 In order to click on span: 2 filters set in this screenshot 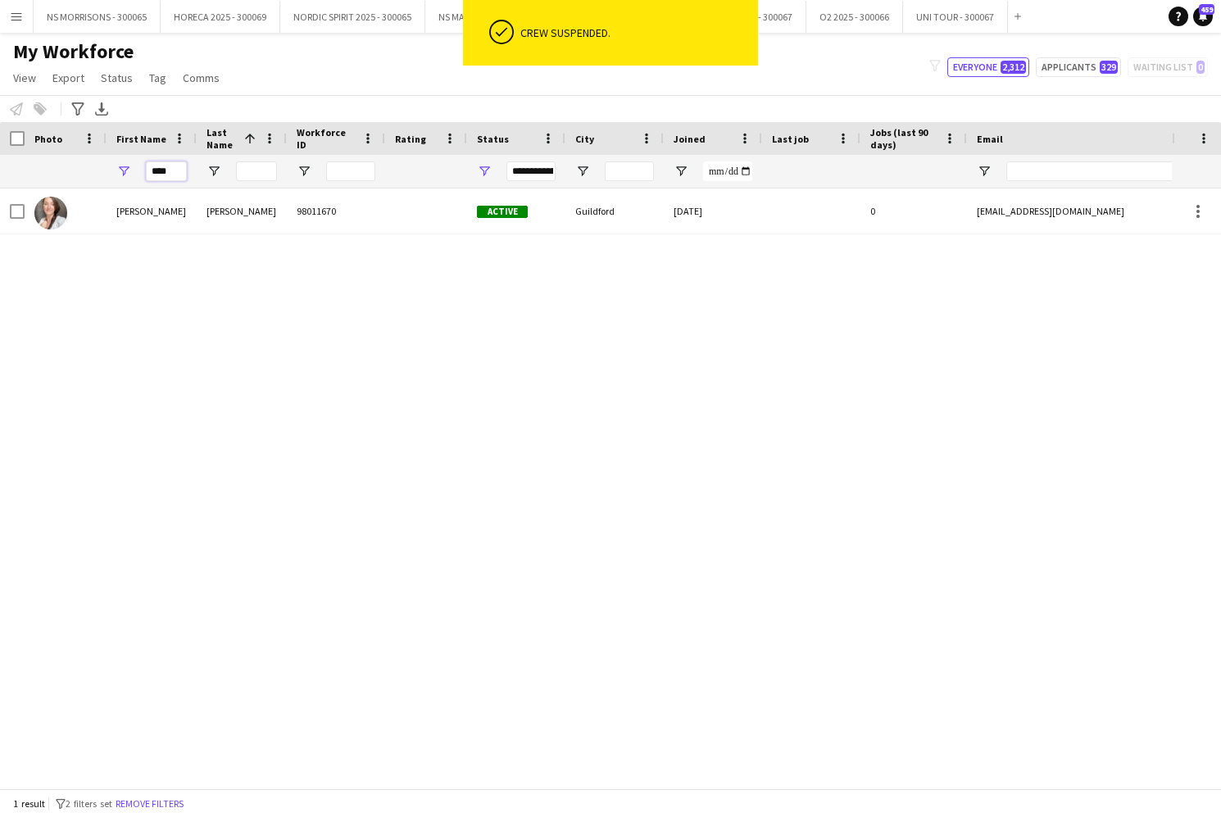, I will do `click(89, 803)`.